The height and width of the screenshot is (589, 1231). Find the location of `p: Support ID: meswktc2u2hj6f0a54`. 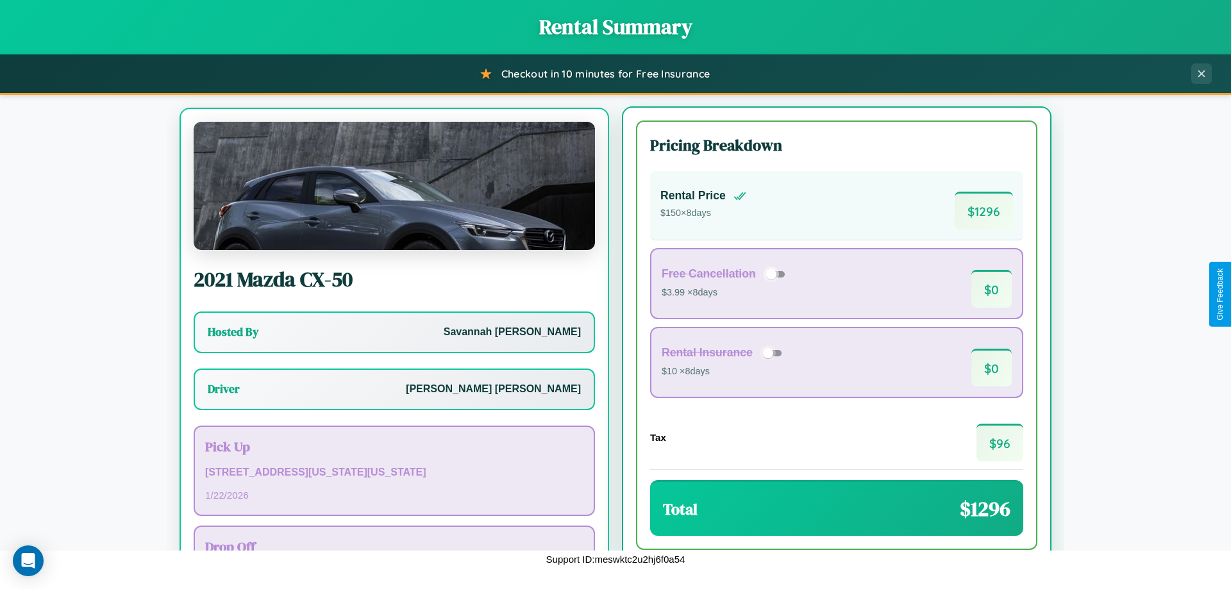

p: Support ID: meswktc2u2hj6f0a54 is located at coordinates (615, 559).